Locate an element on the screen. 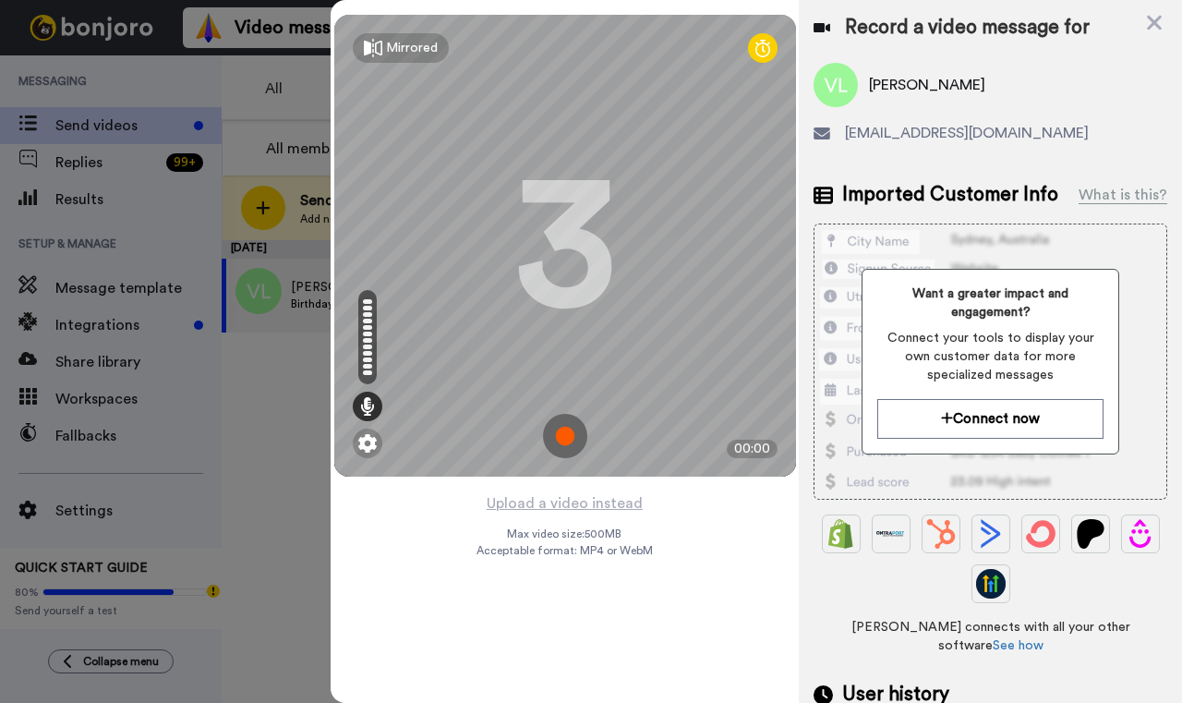 This screenshot has width=1182, height=703. img: Patreon is located at coordinates (1091, 534).